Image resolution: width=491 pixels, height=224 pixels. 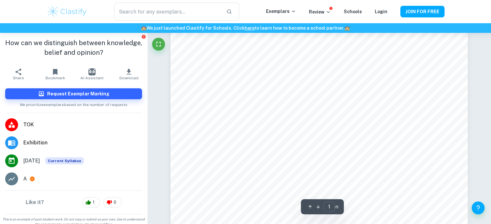 I want to click on font: Bookmark, so click(x=55, y=78).